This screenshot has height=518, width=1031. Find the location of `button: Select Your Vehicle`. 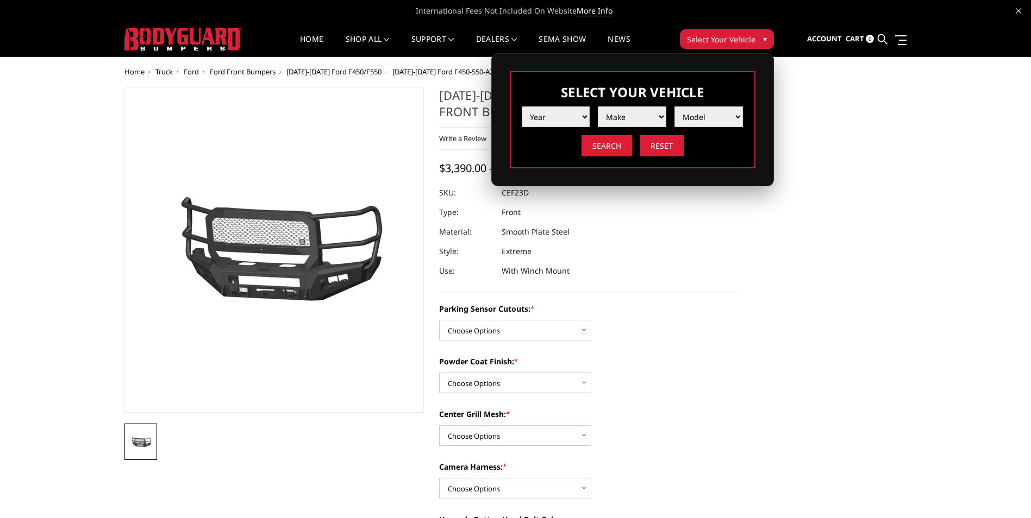

button: Select Your Vehicle is located at coordinates (726, 39).